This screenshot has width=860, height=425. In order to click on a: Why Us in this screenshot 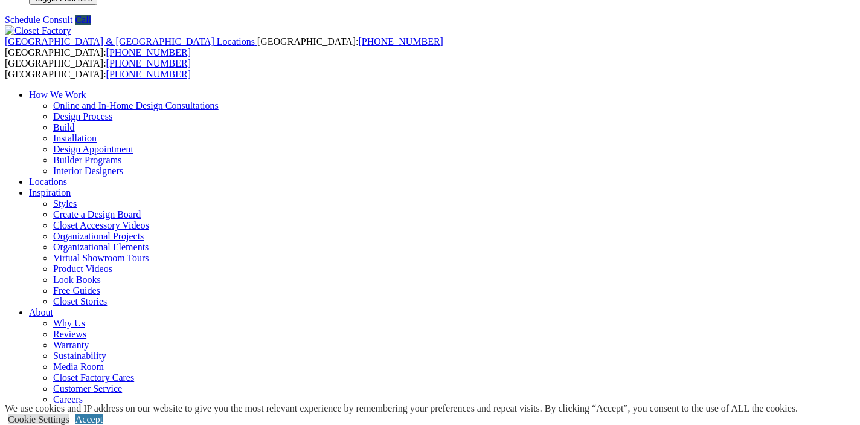, I will do `click(69, 323)`.